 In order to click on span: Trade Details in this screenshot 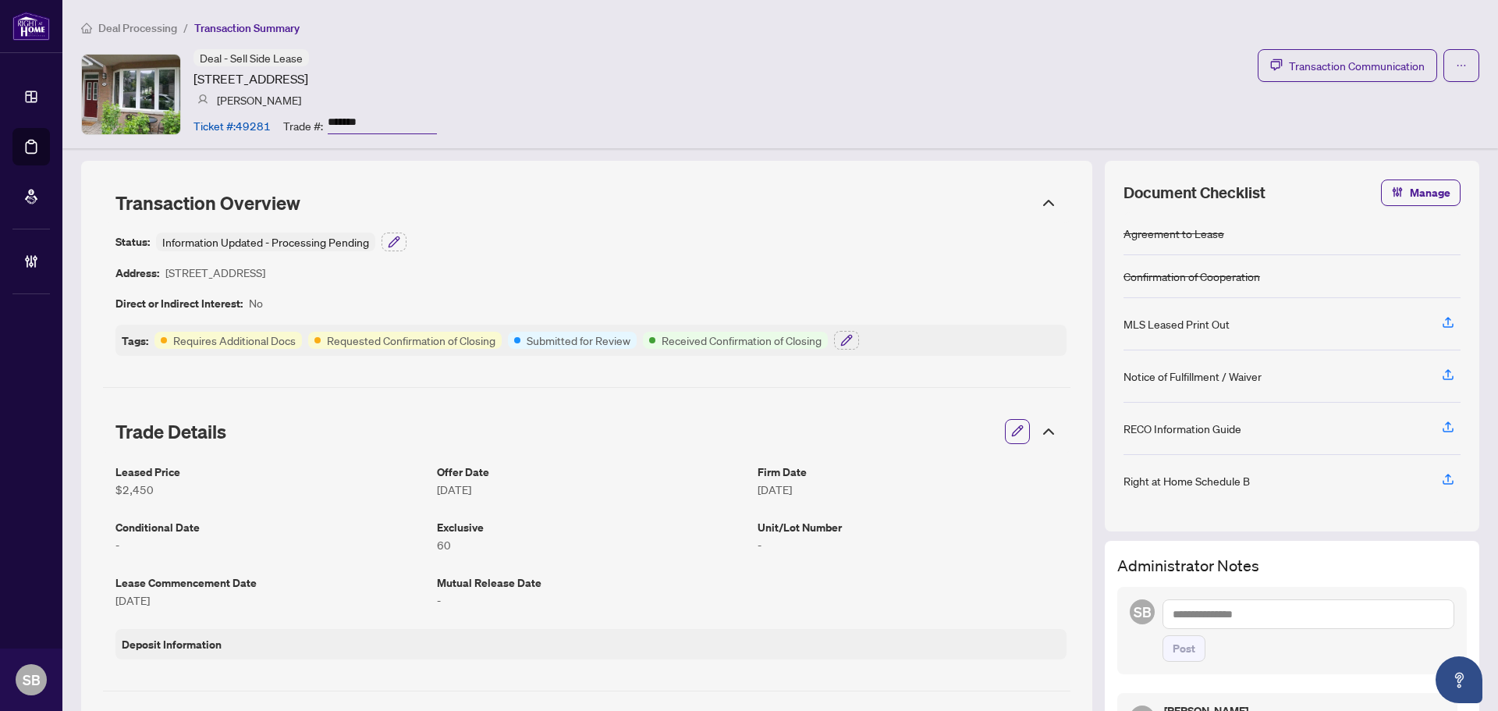, I will do `click(171, 432)`.